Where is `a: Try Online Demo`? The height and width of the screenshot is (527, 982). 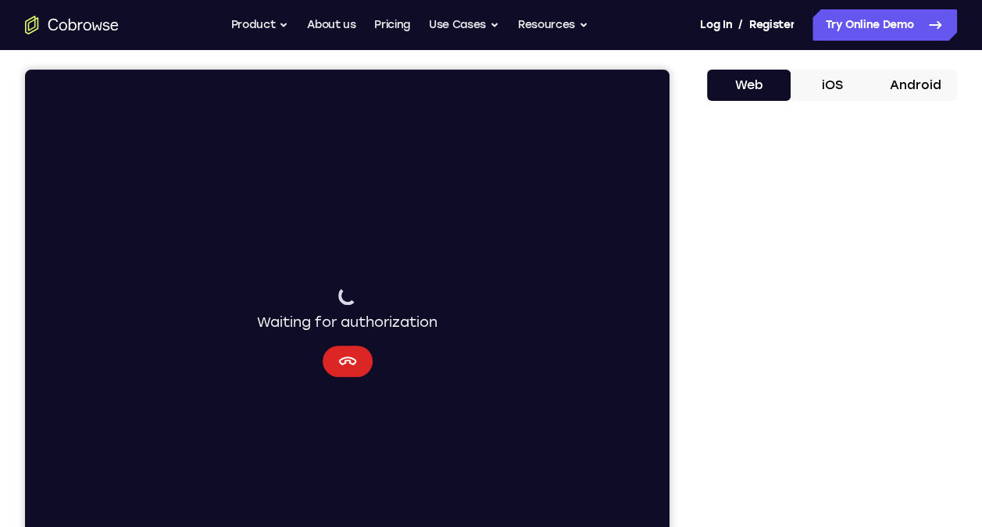 a: Try Online Demo is located at coordinates (884, 25).